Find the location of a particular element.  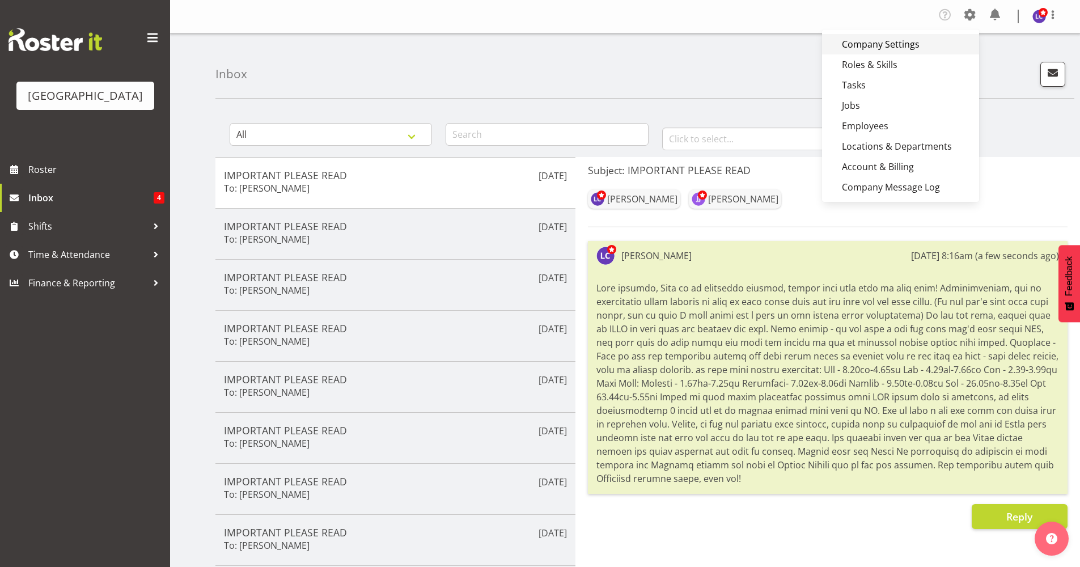

span: 4 is located at coordinates (159, 198).